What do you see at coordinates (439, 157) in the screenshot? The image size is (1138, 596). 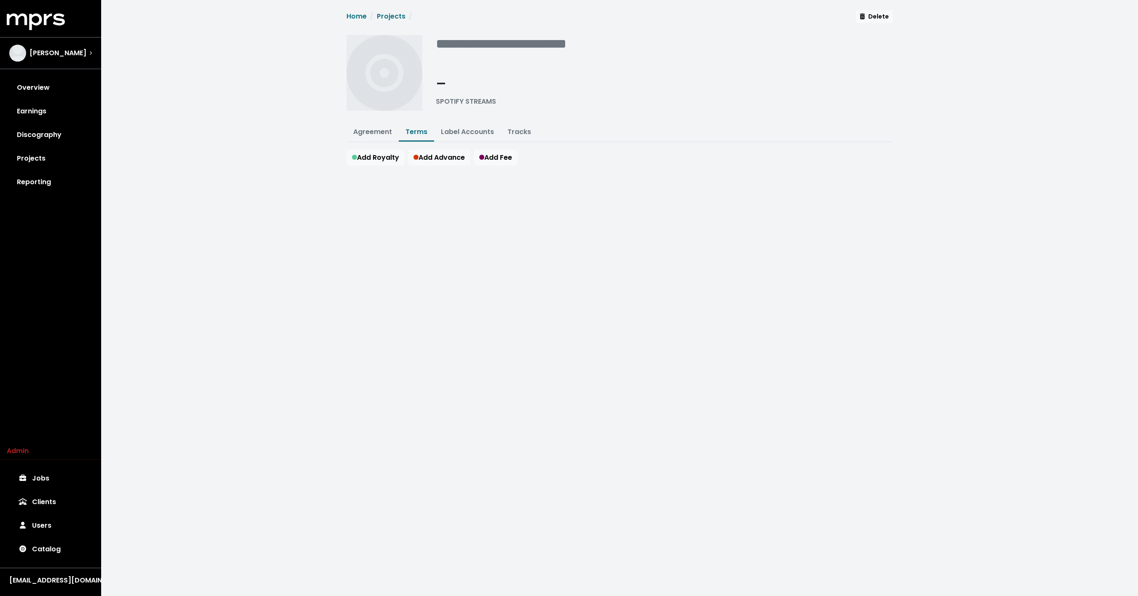 I see `span: Add Advance` at bounding box center [439, 157].